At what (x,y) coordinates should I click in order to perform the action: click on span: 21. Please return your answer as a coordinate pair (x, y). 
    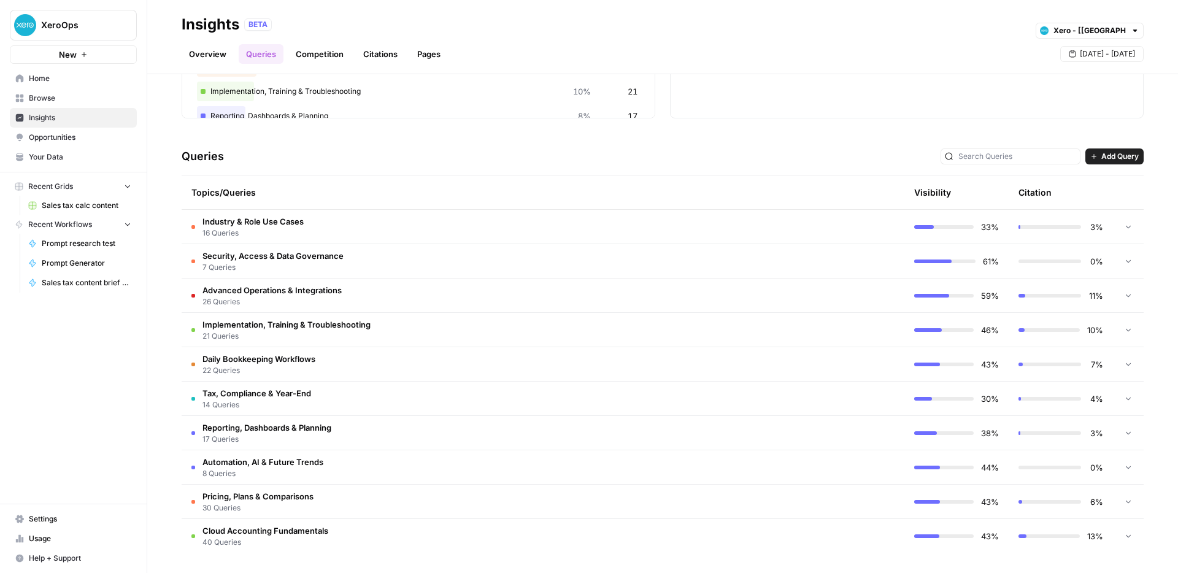
    Looking at the image, I should click on (633, 91).